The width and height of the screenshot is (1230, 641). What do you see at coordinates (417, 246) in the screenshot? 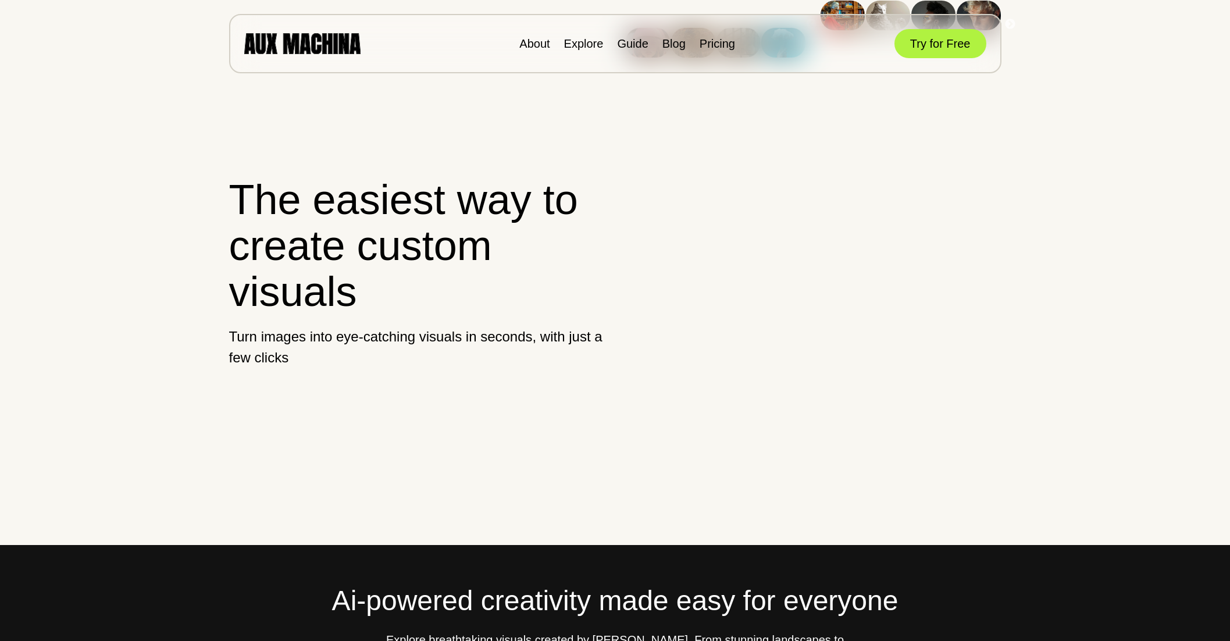
I see `h1: The easiest way to create custom visuals` at bounding box center [417, 246].